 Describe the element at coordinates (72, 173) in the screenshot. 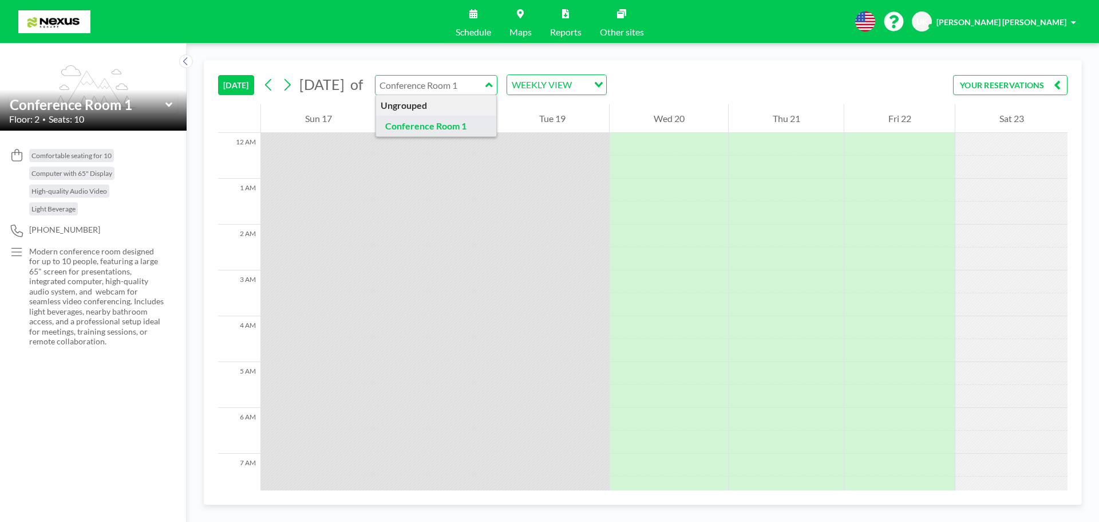

I see `span: Computer with 65" Display` at that location.